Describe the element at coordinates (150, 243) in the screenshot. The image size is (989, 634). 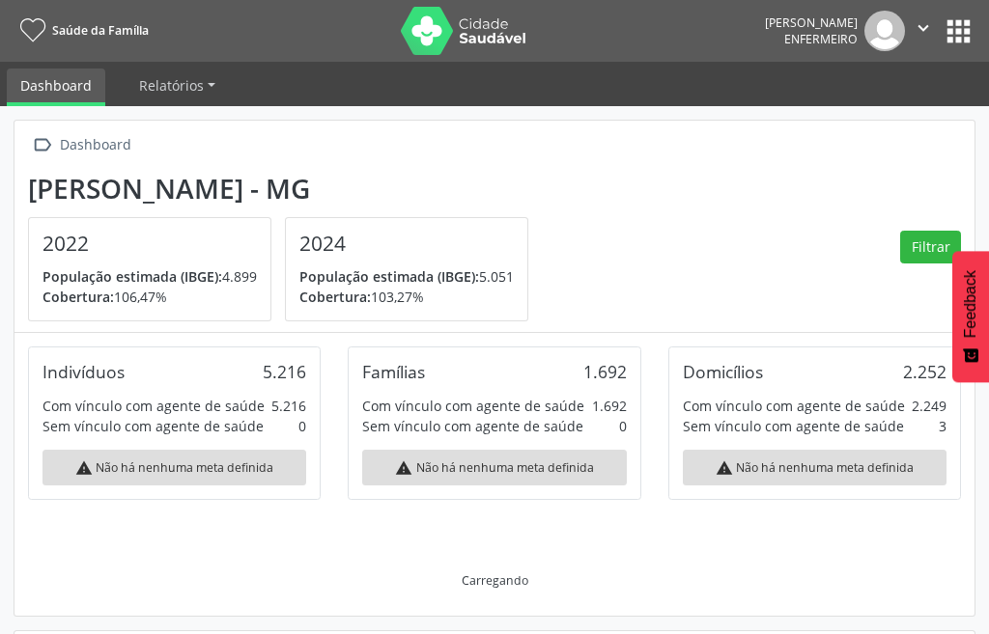
I see `h4: 2022` at that location.